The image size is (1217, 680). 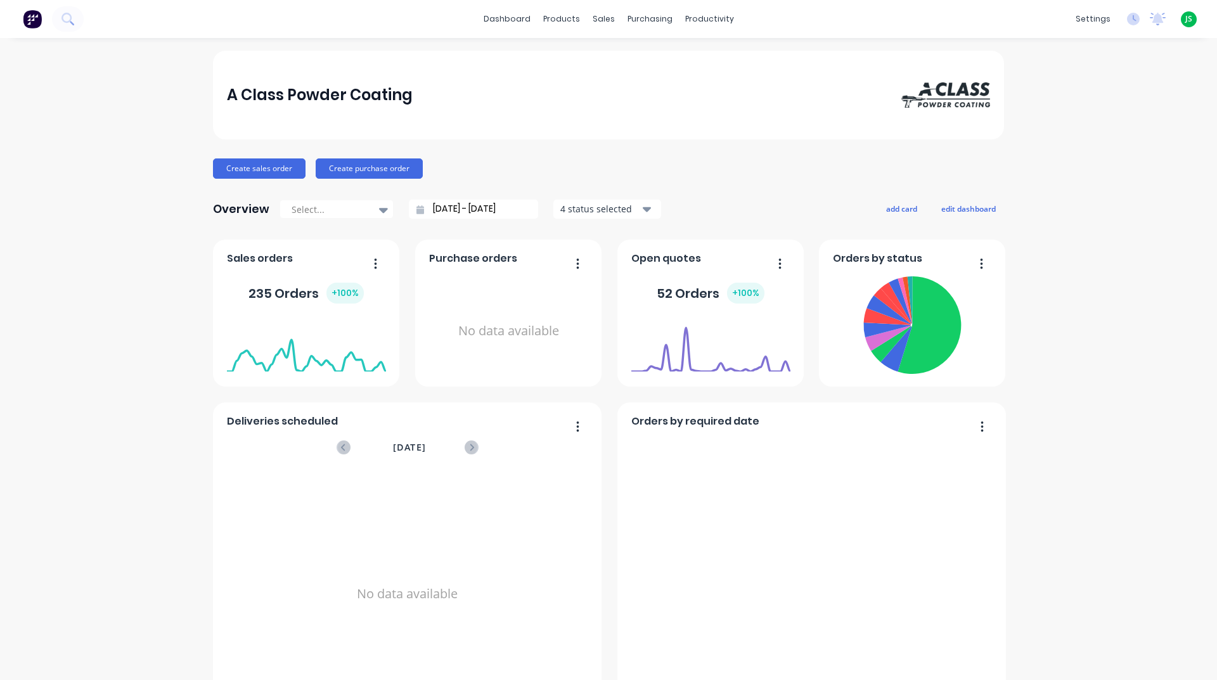 What do you see at coordinates (603, 19) in the screenshot?
I see `div: sales` at bounding box center [603, 19].